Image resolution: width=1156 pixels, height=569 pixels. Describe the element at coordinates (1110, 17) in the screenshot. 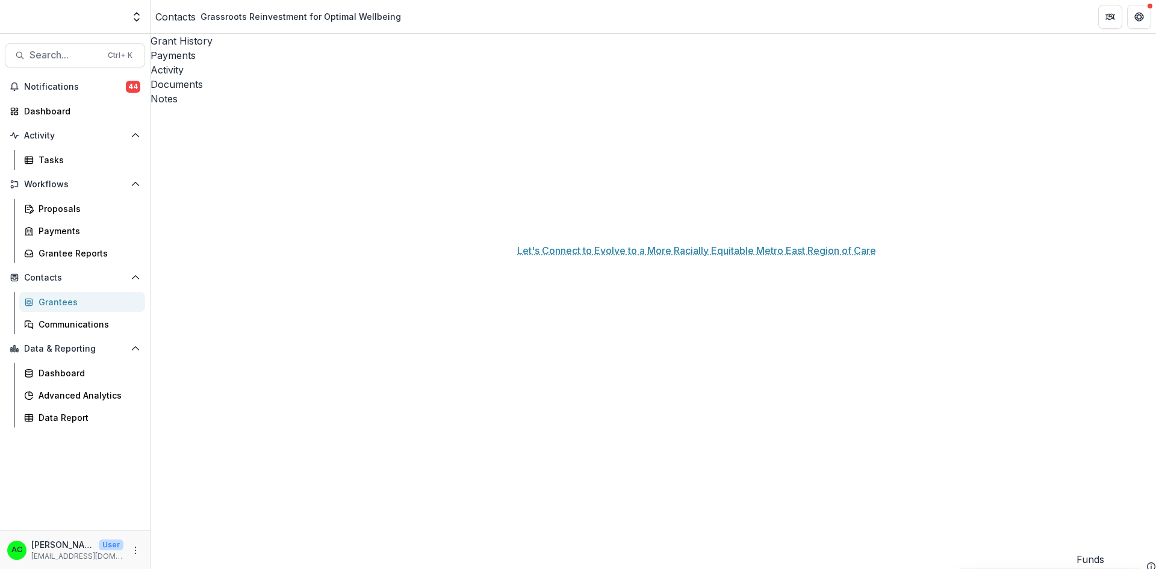

I see `button: Partners` at that location.